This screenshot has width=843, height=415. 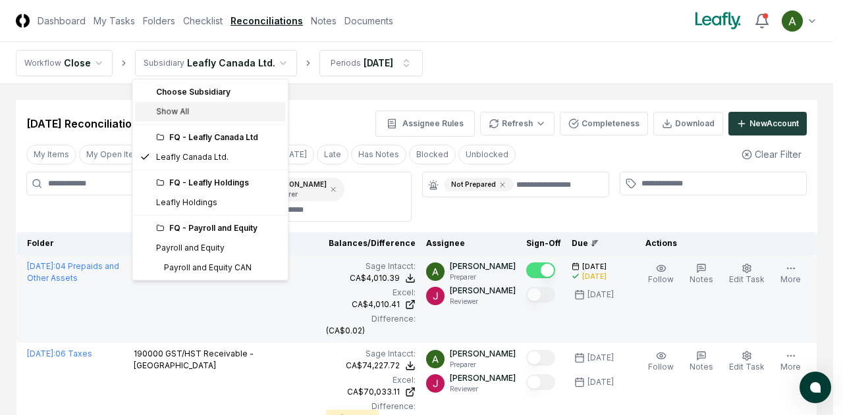 I want to click on div: FQ - Leafly Holdings, so click(x=218, y=183).